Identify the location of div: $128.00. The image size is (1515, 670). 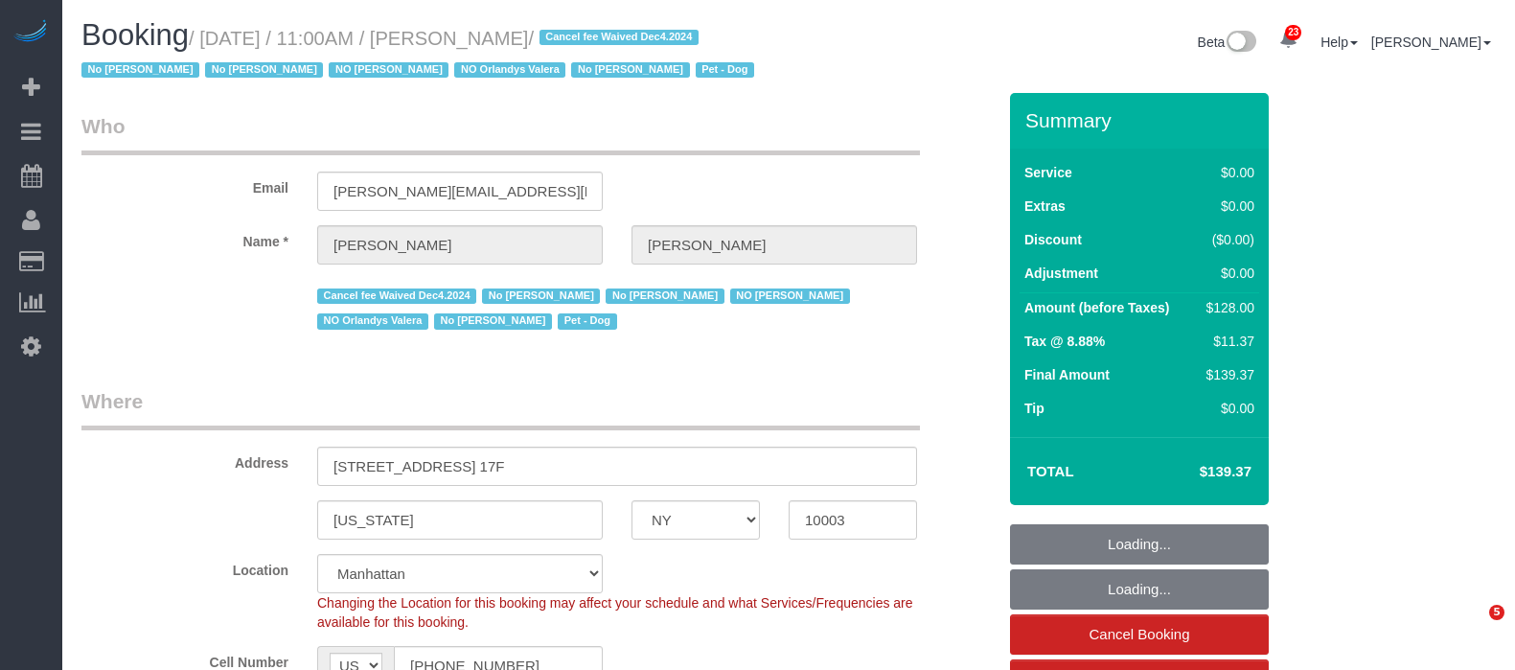
(1226, 308).